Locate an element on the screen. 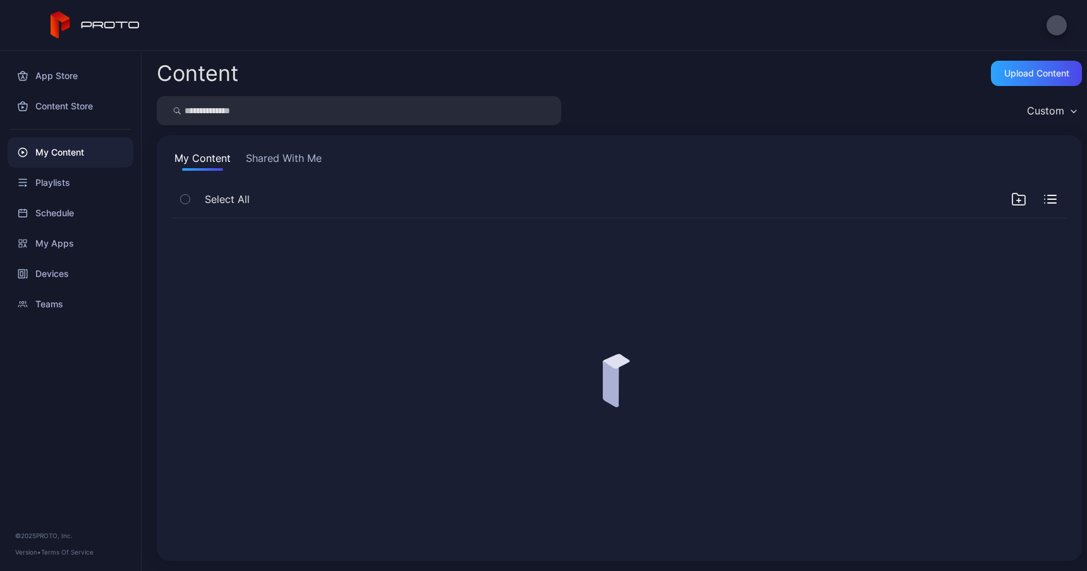  a: Playlists is located at coordinates (70, 183).